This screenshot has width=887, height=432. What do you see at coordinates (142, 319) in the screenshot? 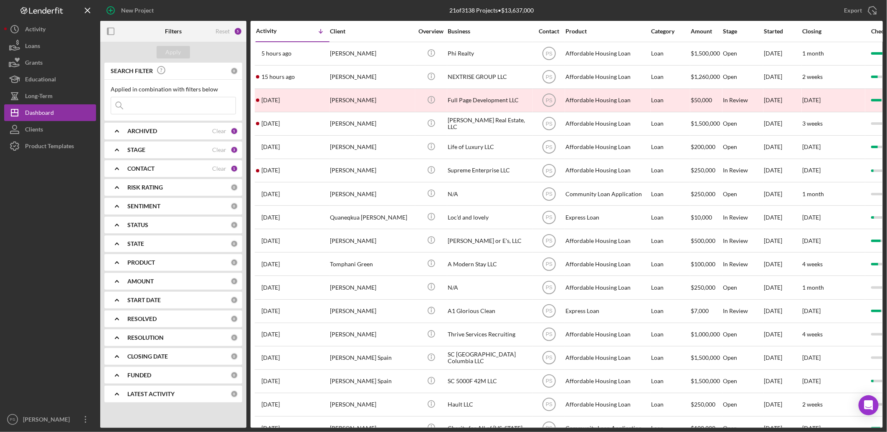
I see `b: RESOLVED` at bounding box center [142, 319].